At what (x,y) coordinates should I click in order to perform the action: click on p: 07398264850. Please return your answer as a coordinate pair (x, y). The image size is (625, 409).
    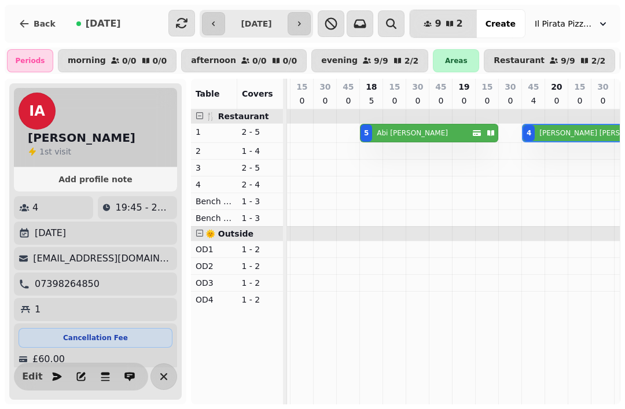
    Looking at the image, I should click on (67, 284).